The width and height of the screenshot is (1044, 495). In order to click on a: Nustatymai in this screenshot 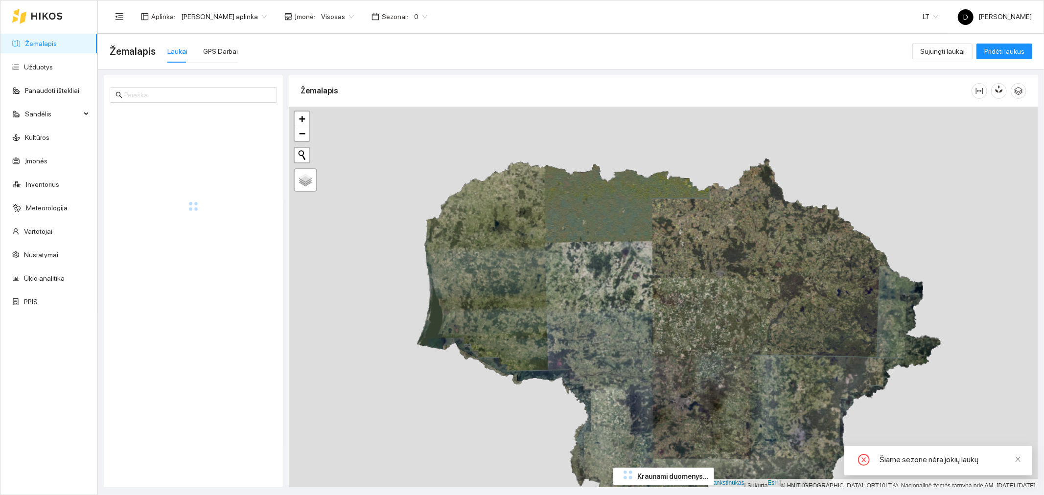, I will do `click(41, 255)`.